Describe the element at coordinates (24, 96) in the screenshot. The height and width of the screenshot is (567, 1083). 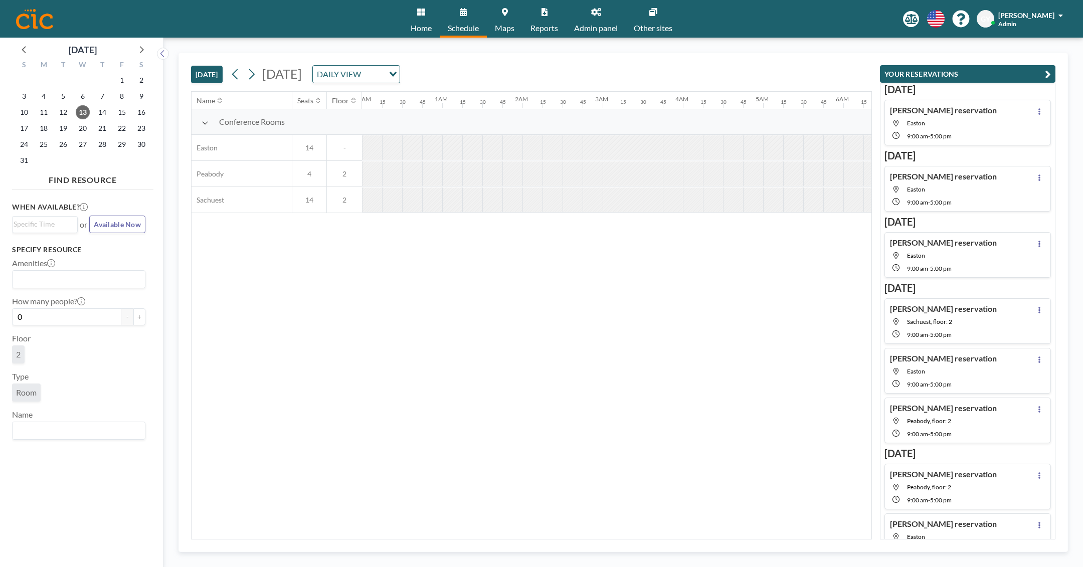
I see `span: Sunday, August 3, 2025` at that location.